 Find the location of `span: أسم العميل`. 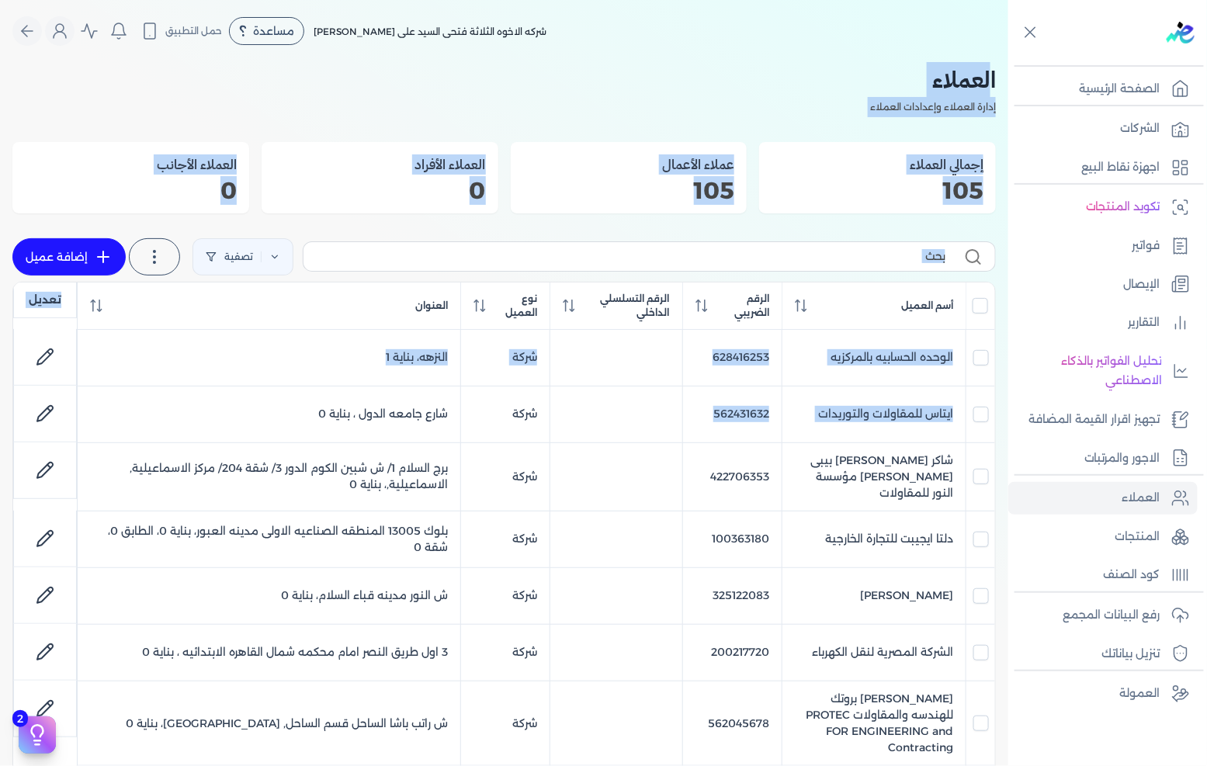

span: أسم العميل is located at coordinates (927, 306).